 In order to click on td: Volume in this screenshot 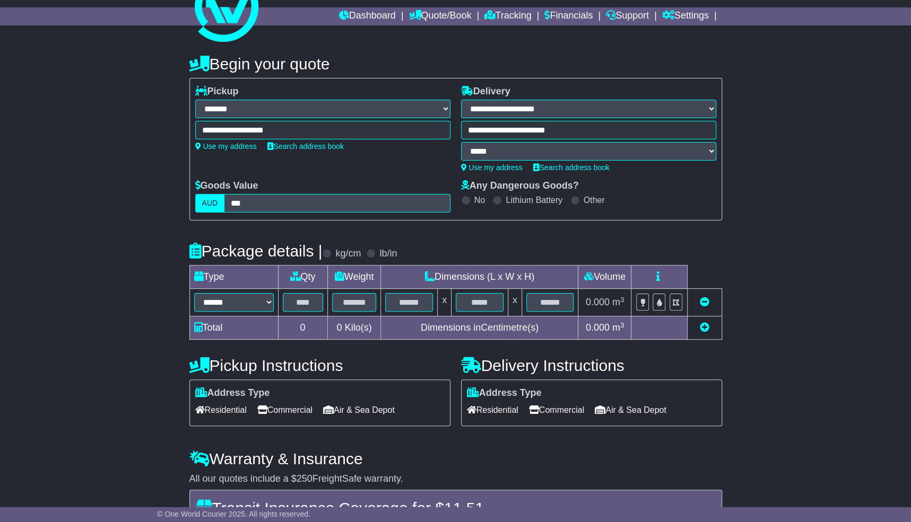, I will do `click(605, 277)`.